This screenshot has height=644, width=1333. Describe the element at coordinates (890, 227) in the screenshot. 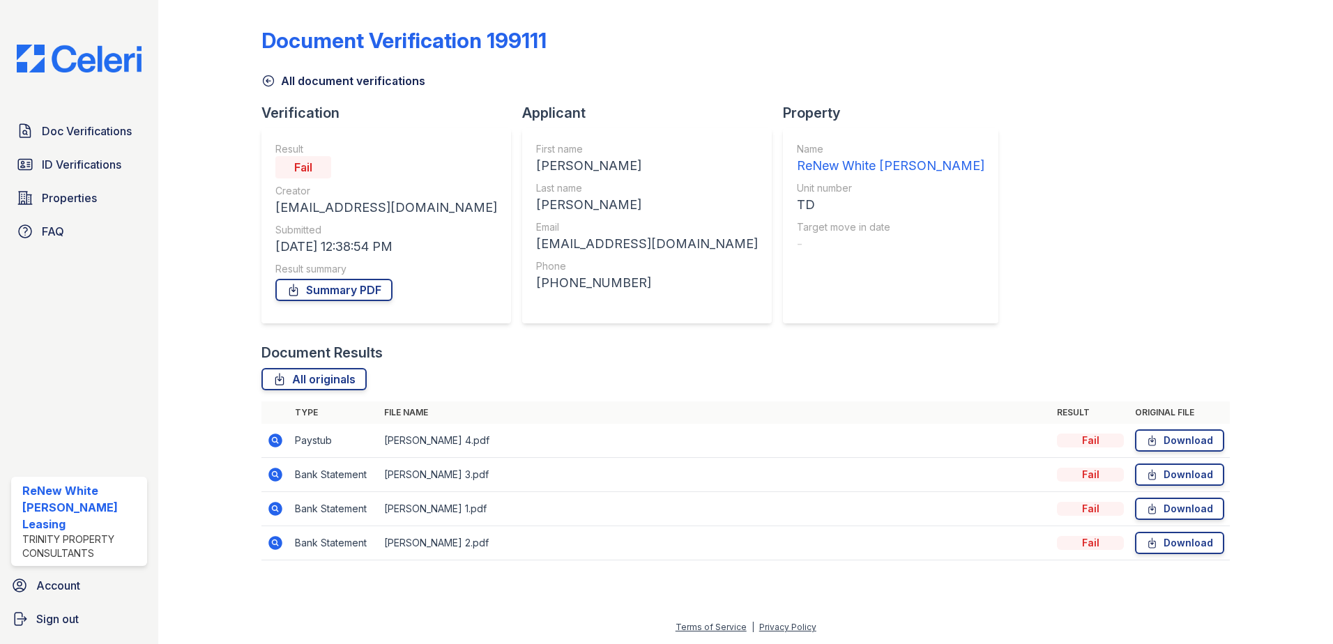

I see `div: Target move in date` at that location.